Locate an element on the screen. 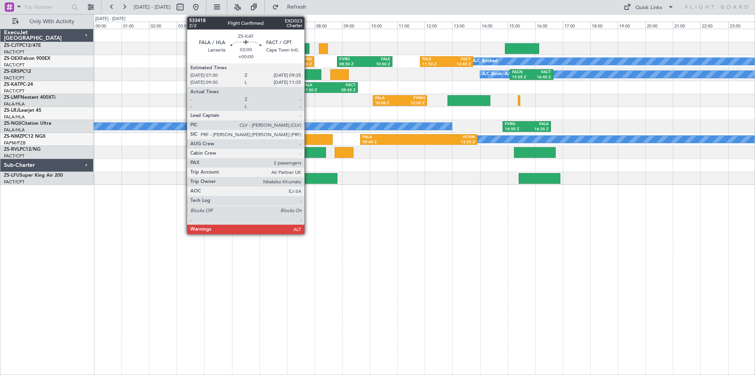 The width and height of the screenshot is (755, 375). span: ZS-LRJ is located at coordinates (11, 110).